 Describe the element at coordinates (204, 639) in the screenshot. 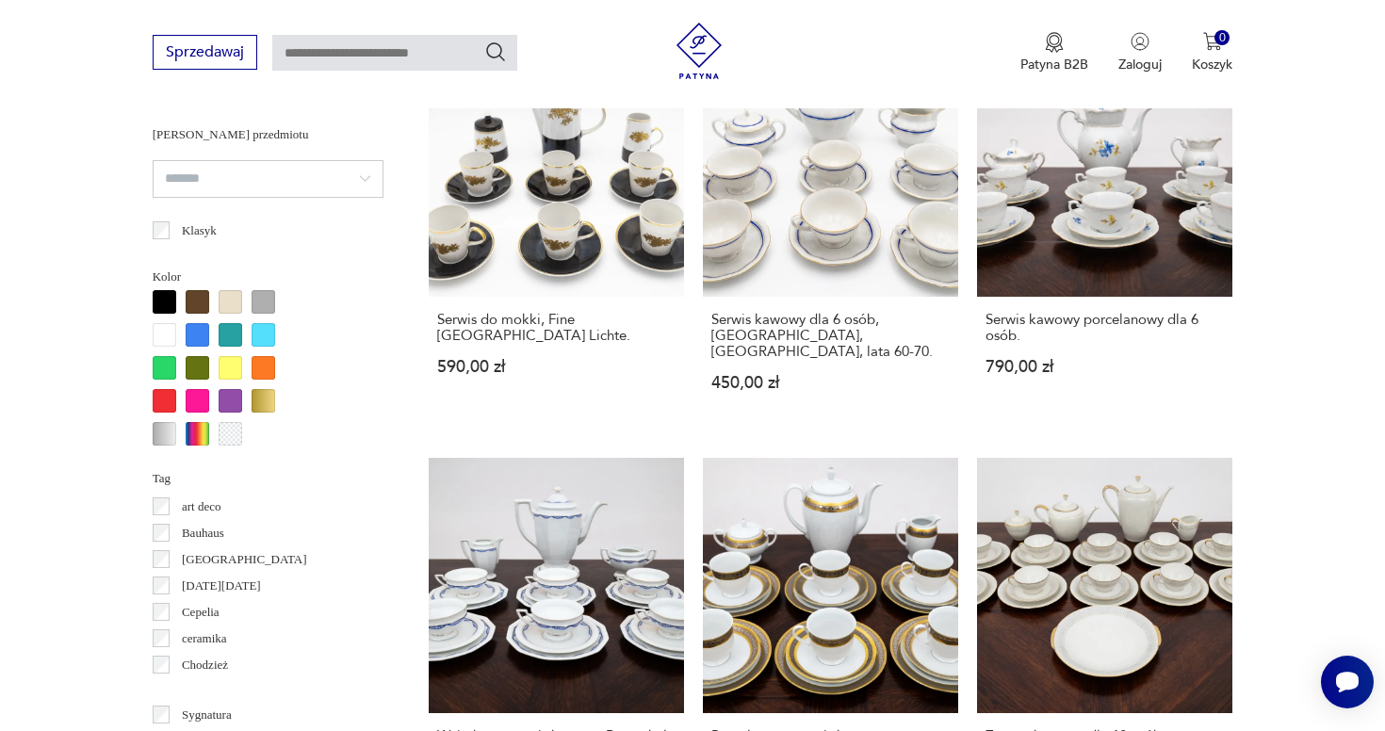

I see `p: ceramika` at that location.